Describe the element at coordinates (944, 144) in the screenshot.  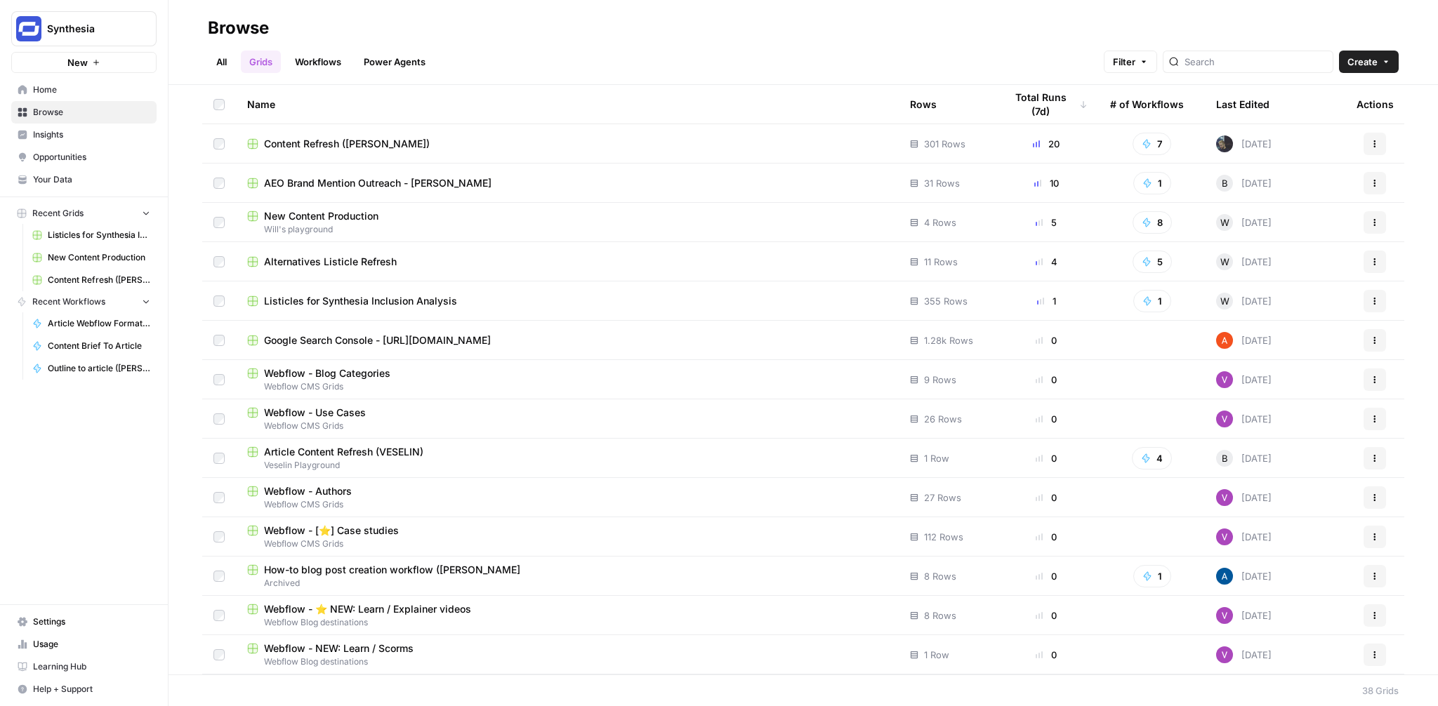
I see `span: 301 Rows` at that location.